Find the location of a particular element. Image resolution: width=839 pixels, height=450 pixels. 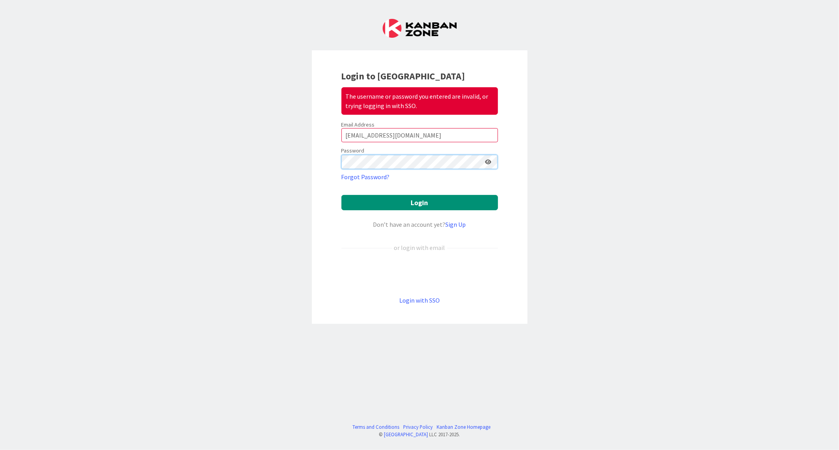

img: Kanban Zone is located at coordinates (420, 28).